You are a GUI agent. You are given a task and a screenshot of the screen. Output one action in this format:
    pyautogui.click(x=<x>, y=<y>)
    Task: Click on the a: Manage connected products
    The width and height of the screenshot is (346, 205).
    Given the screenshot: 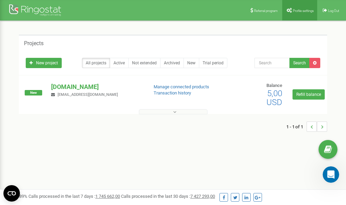 What is the action you would take?
    pyautogui.click(x=181, y=87)
    